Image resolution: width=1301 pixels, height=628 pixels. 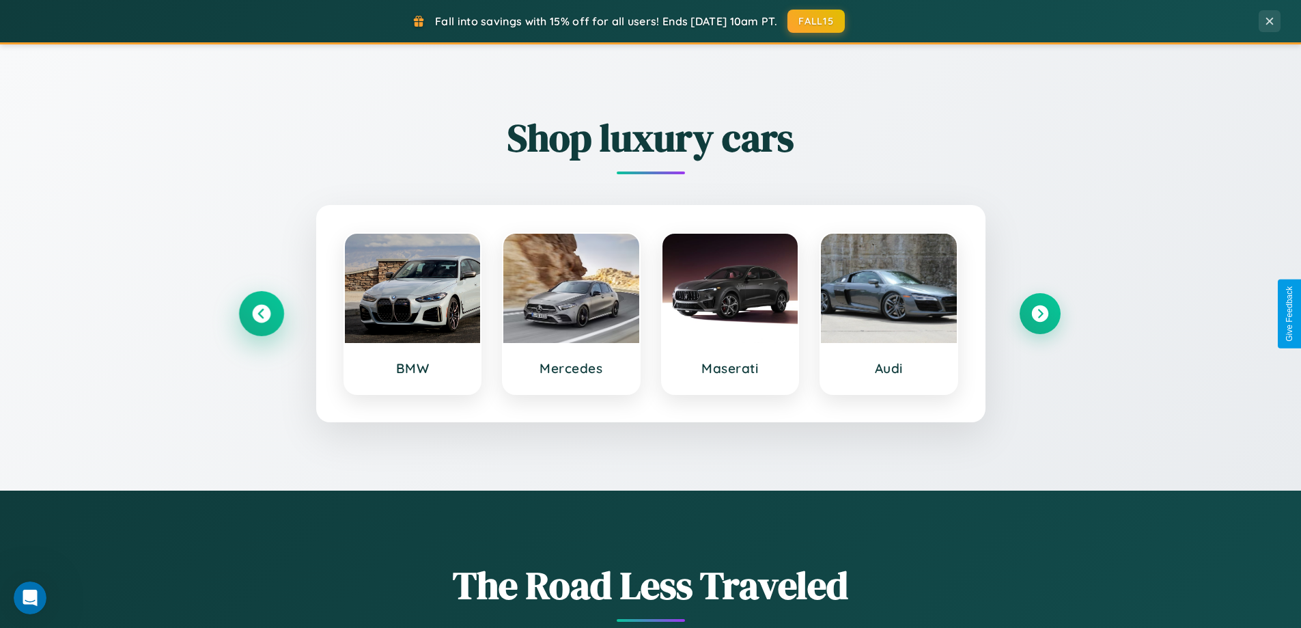 What do you see at coordinates (413, 368) in the screenshot?
I see `h3: BMW` at bounding box center [413, 368].